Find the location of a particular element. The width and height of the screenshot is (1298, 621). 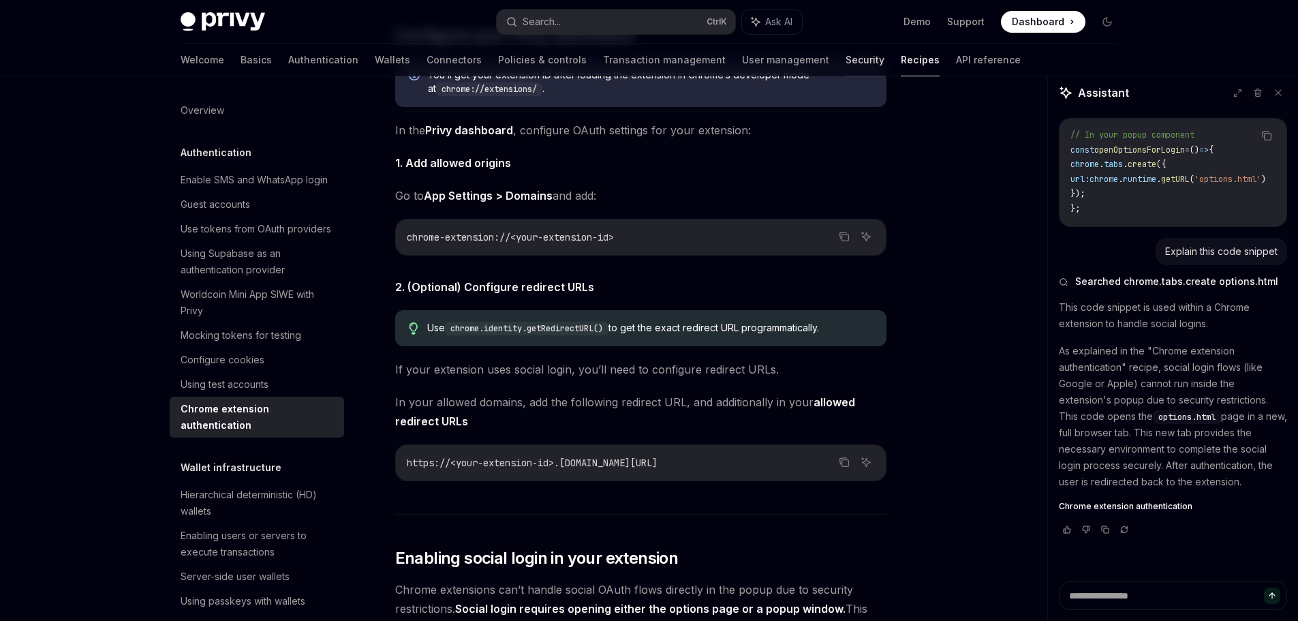

div: Using test accounts is located at coordinates (224, 384).